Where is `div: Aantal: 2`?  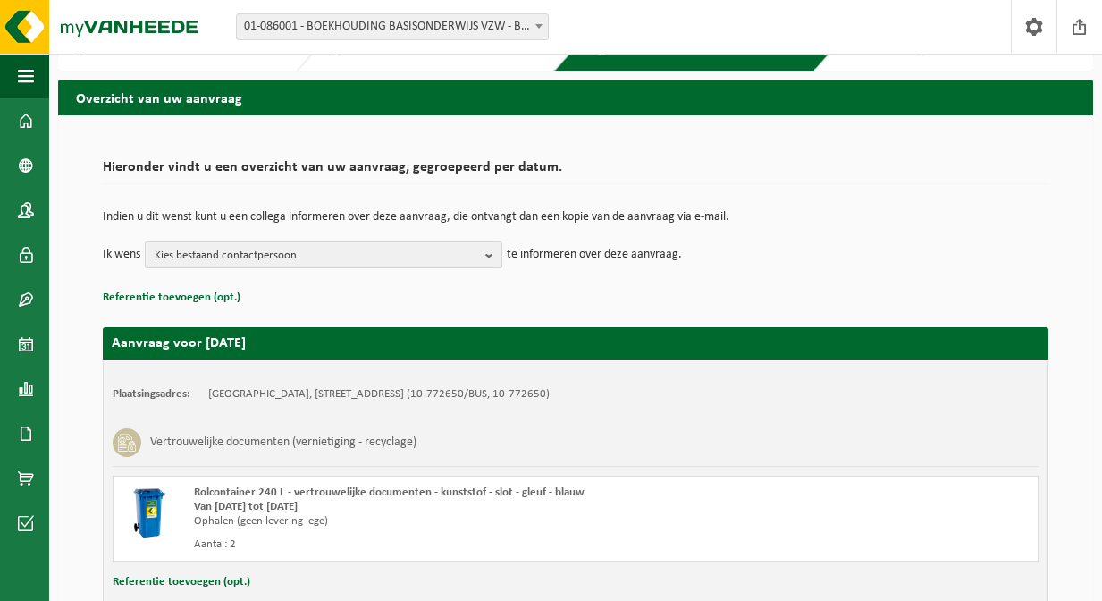 div: Aantal: 2 is located at coordinates (420, 544).